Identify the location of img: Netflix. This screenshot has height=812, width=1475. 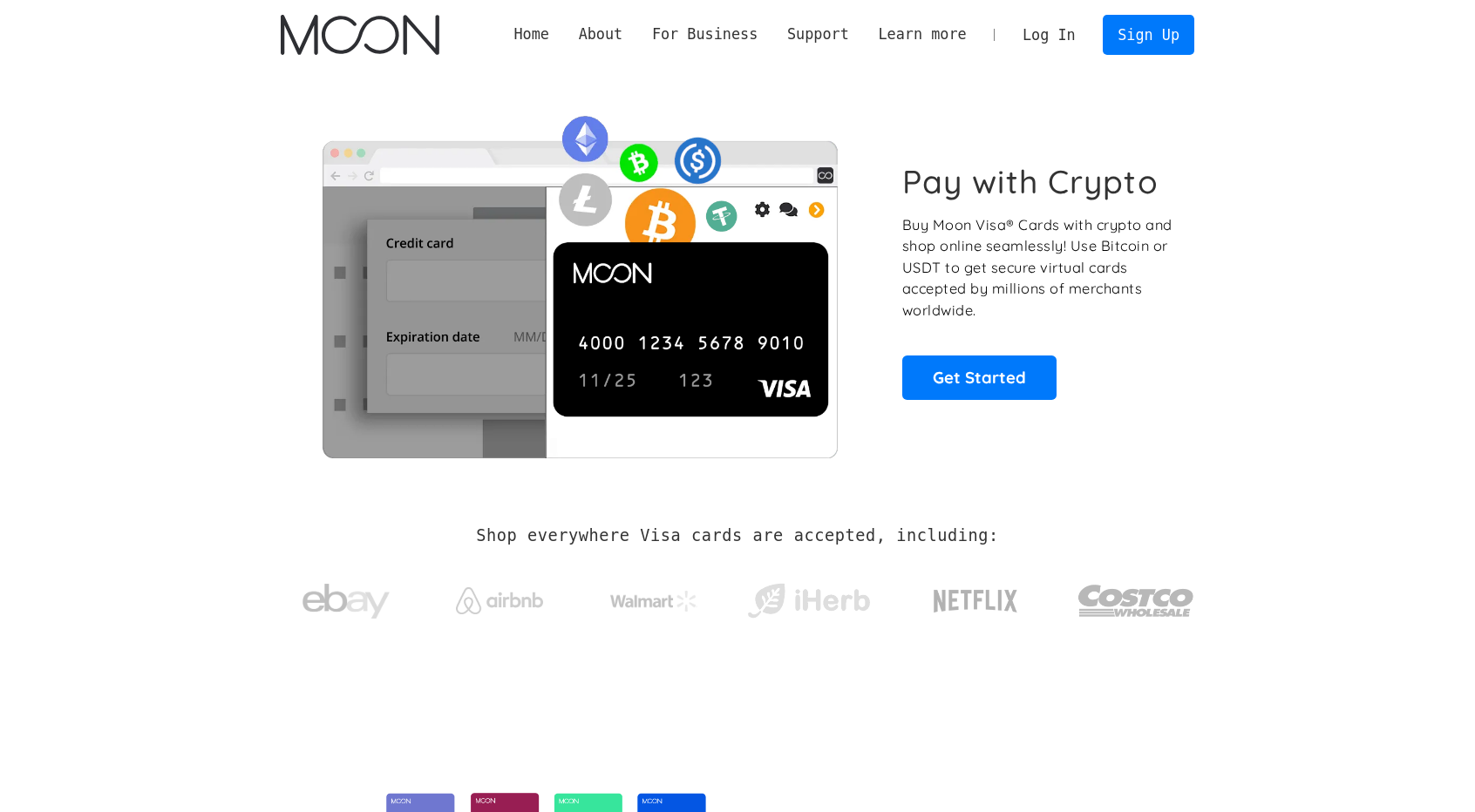
(976, 602).